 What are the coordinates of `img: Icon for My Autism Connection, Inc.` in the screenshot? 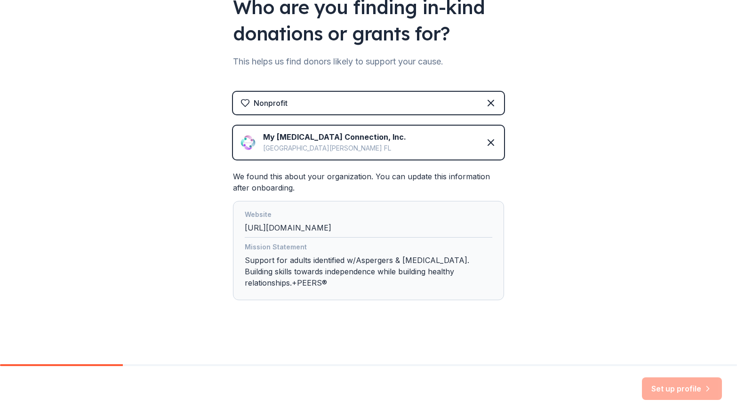 It's located at (248, 143).